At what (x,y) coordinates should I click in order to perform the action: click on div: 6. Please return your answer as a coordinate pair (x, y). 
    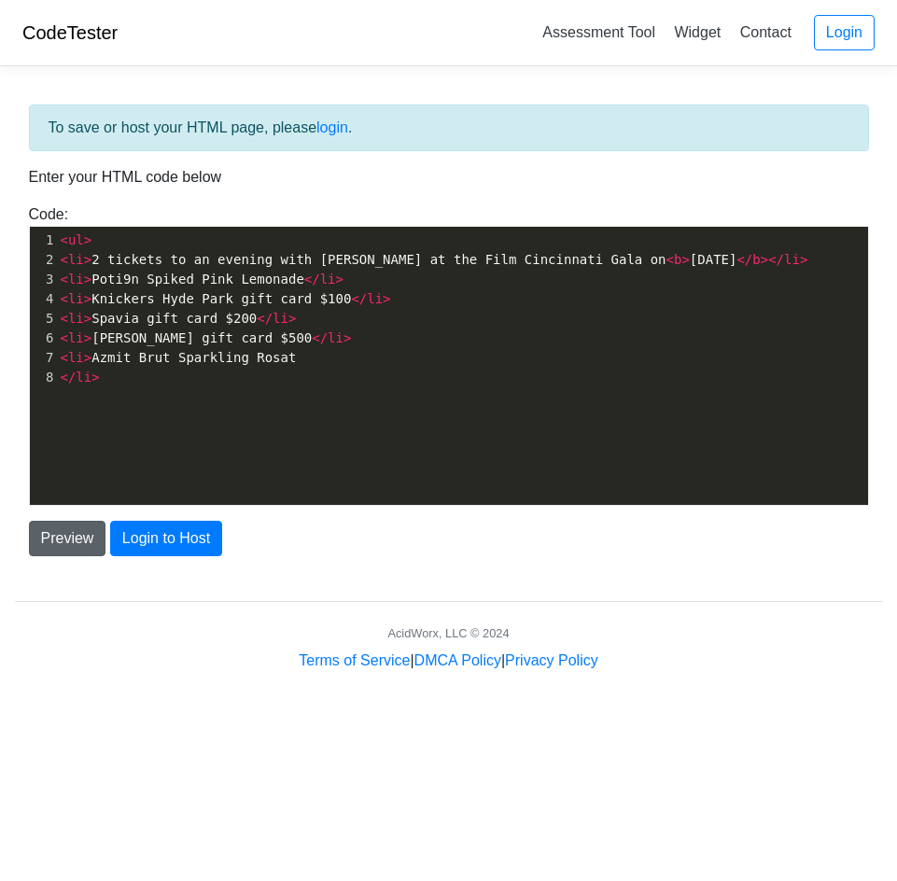
    Looking at the image, I should click on (43, 338).